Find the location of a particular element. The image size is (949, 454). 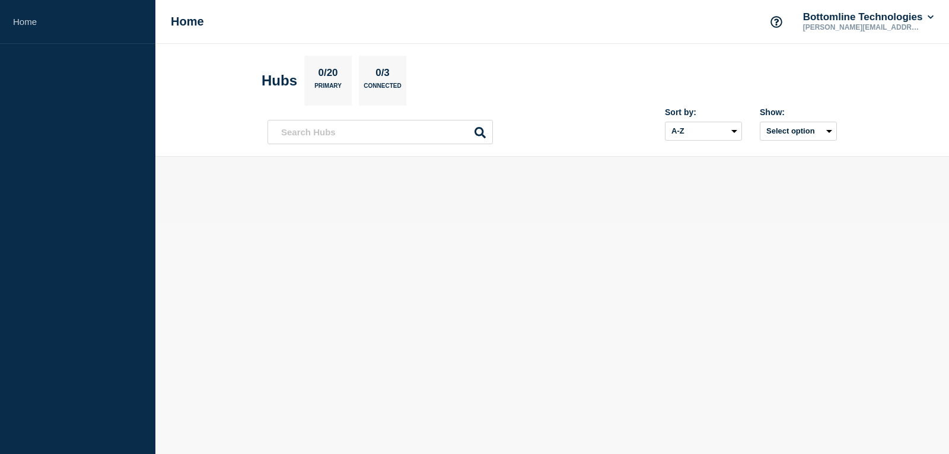

select: Sort by is located at coordinates (703, 131).